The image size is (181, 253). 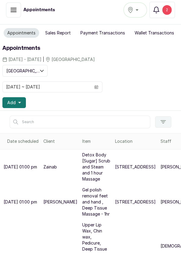 What do you see at coordinates (154, 33) in the screenshot?
I see `button: Wallet Transactions` at bounding box center [154, 33].